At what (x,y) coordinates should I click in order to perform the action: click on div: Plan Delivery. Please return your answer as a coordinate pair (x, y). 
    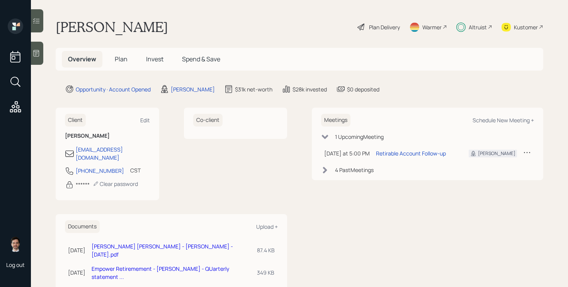
    Looking at the image, I should click on (384, 27).